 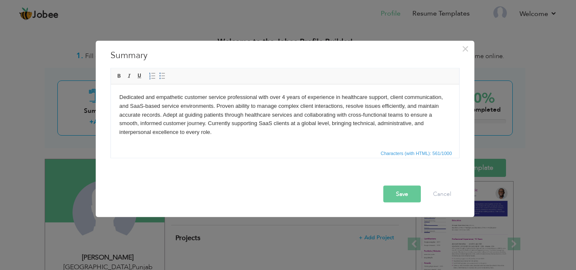 I want to click on button: Close, so click(x=466, y=48).